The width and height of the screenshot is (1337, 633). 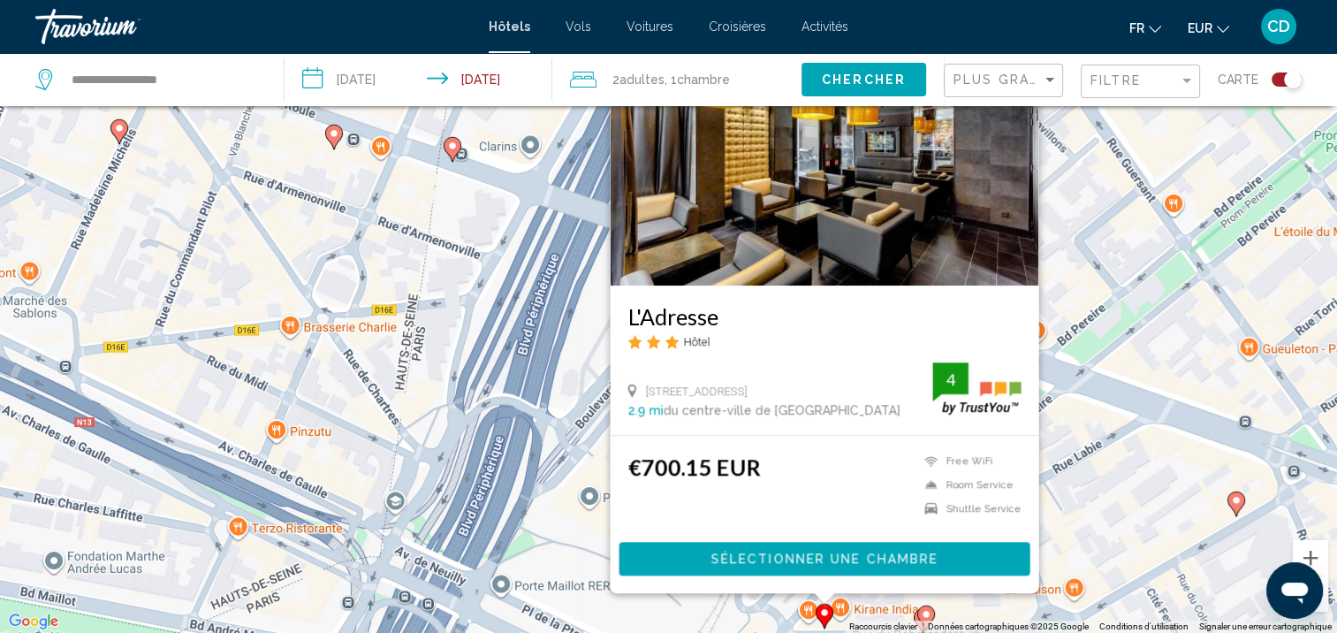 What do you see at coordinates (418, 80) in the screenshot?
I see `button: Check-in date: Nov 28, 2025 Check-out date: Nov 30, 2025` at bounding box center [418, 80].